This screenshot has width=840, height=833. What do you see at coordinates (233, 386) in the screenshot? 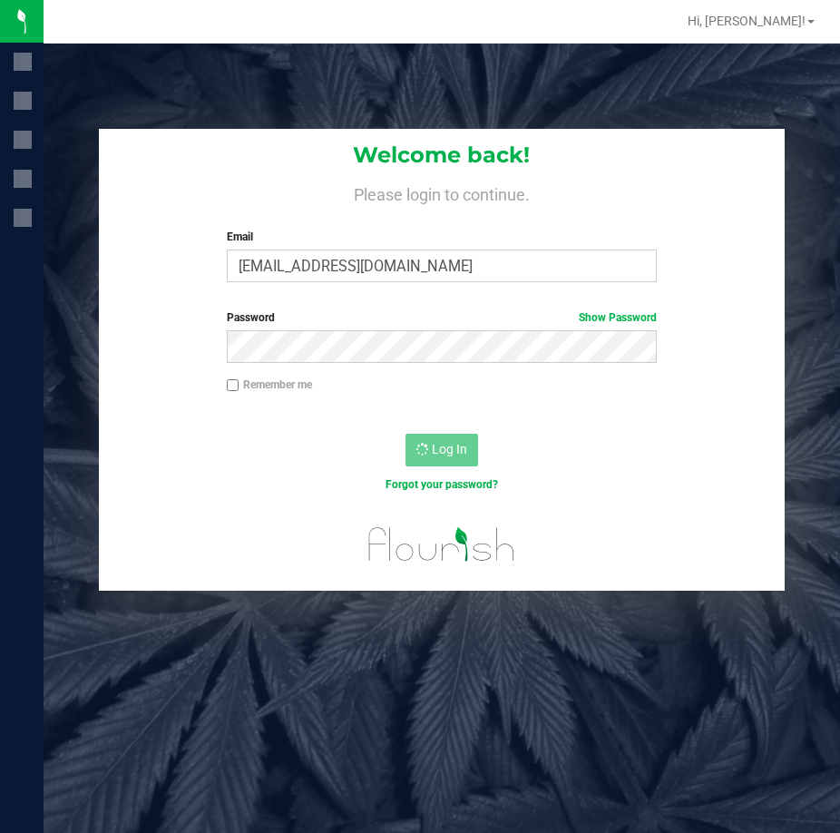
I see `input: Remember me` at bounding box center [233, 386].